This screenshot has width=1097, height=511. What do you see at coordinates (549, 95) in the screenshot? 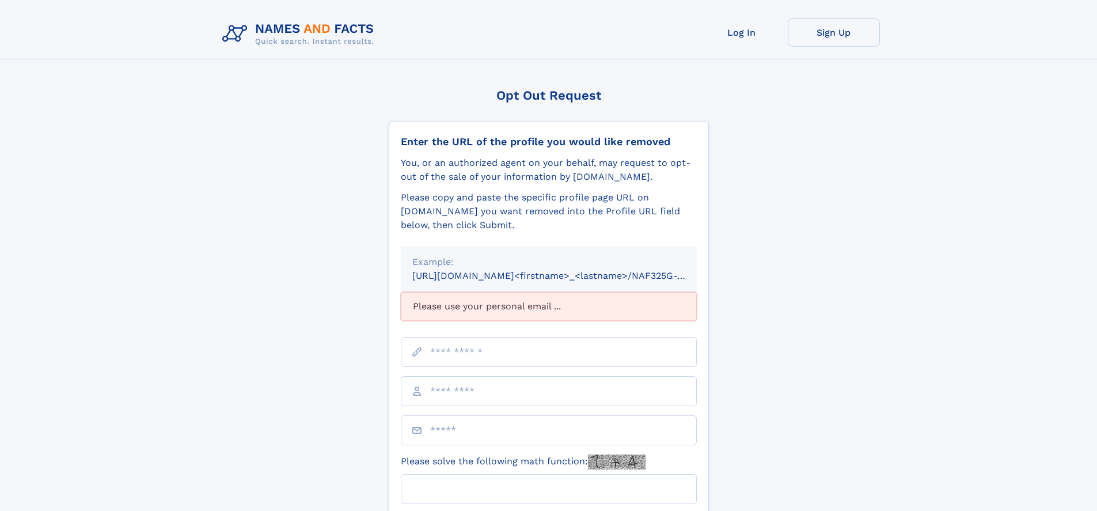
I see `div: Opt Out Request` at bounding box center [549, 95].